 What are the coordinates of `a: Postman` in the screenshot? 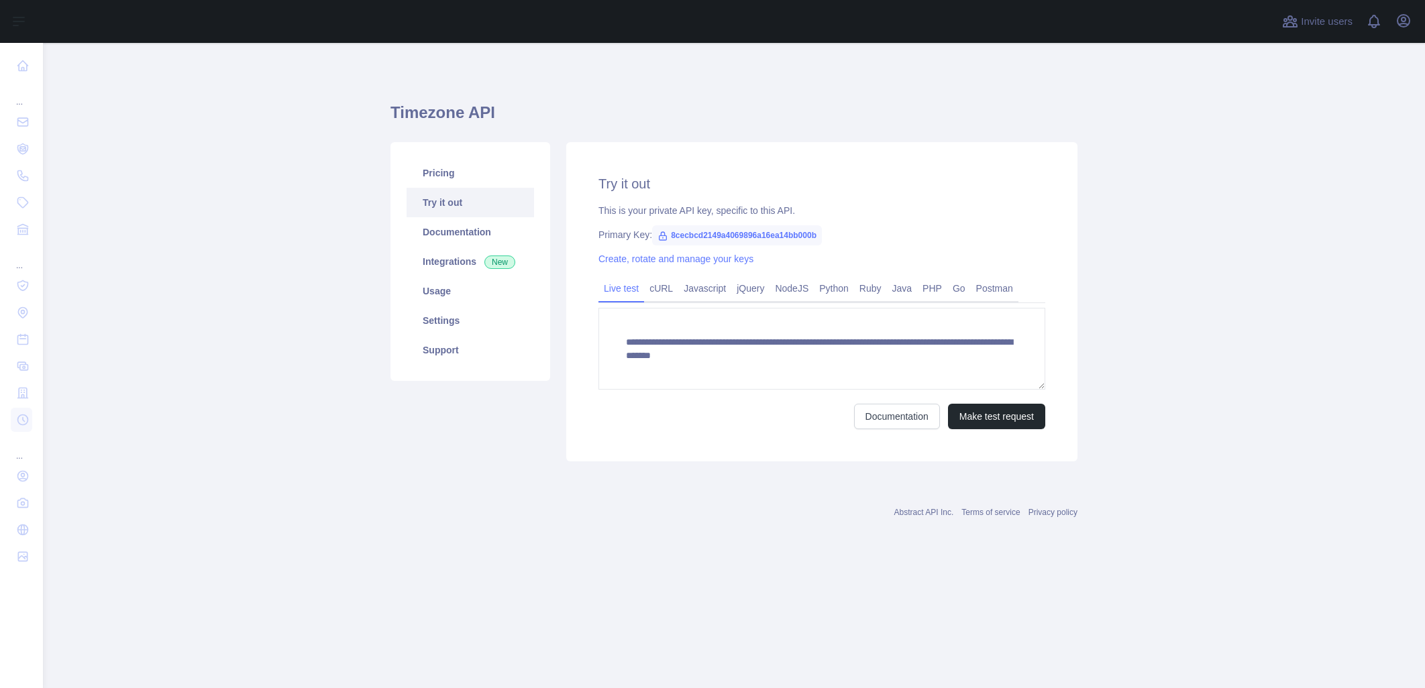 It's located at (994, 288).